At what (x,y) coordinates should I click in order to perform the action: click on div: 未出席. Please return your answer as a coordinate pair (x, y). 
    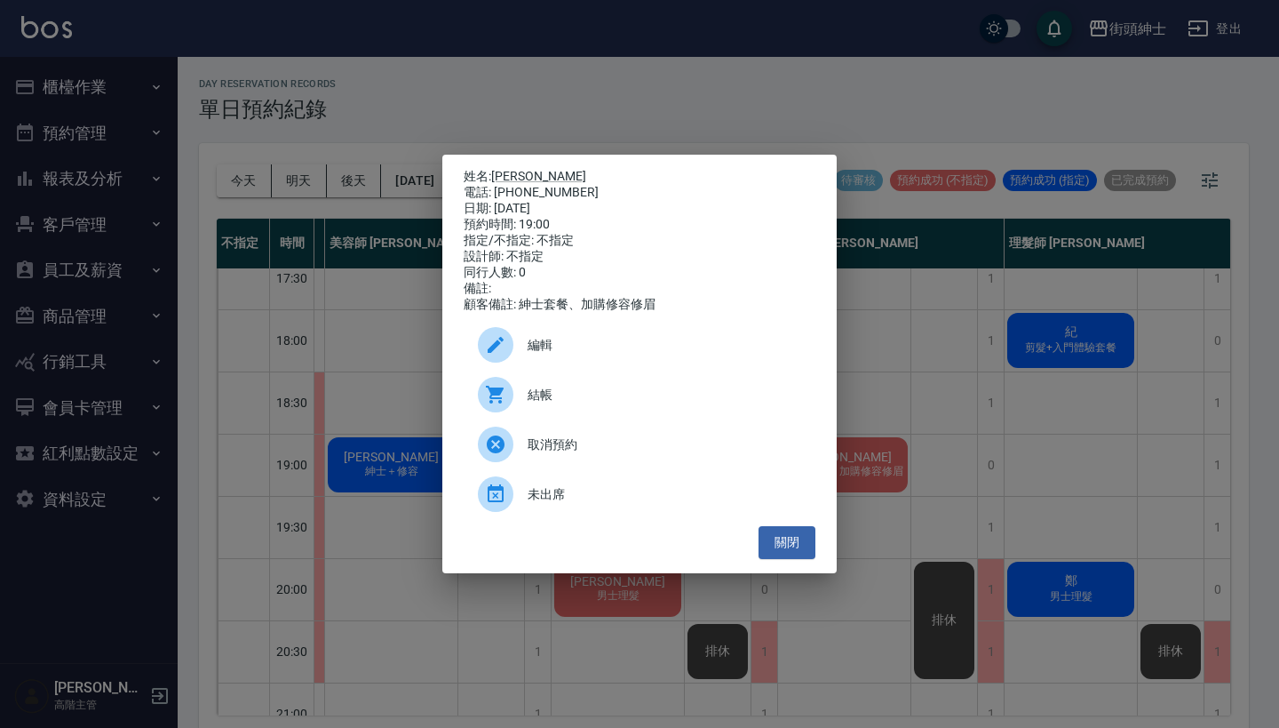
    Looking at the image, I should click on (640, 494).